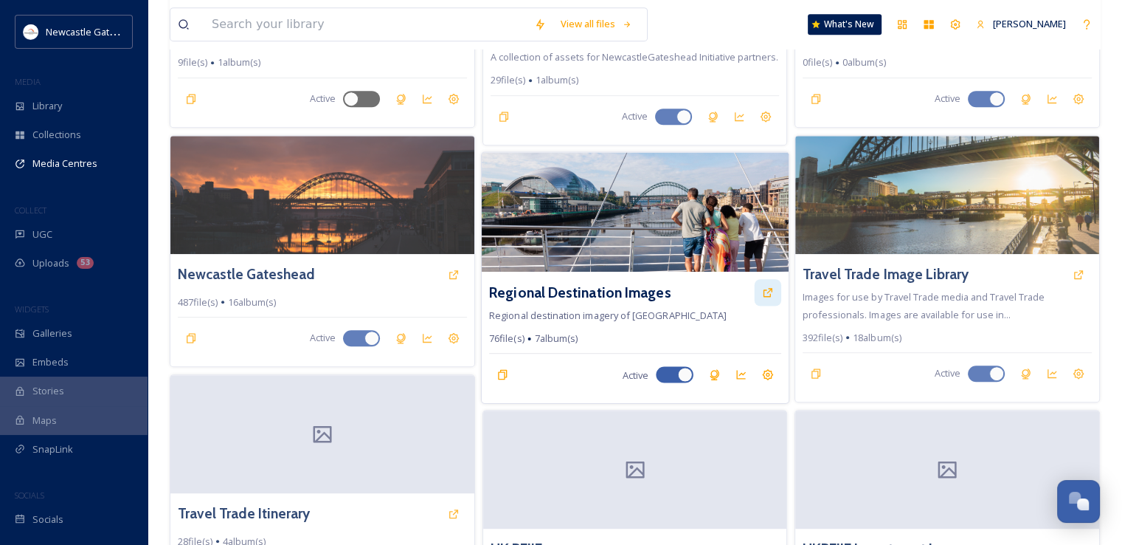  What do you see at coordinates (365, 24) in the screenshot?
I see `input: Search your library` at bounding box center [365, 24].